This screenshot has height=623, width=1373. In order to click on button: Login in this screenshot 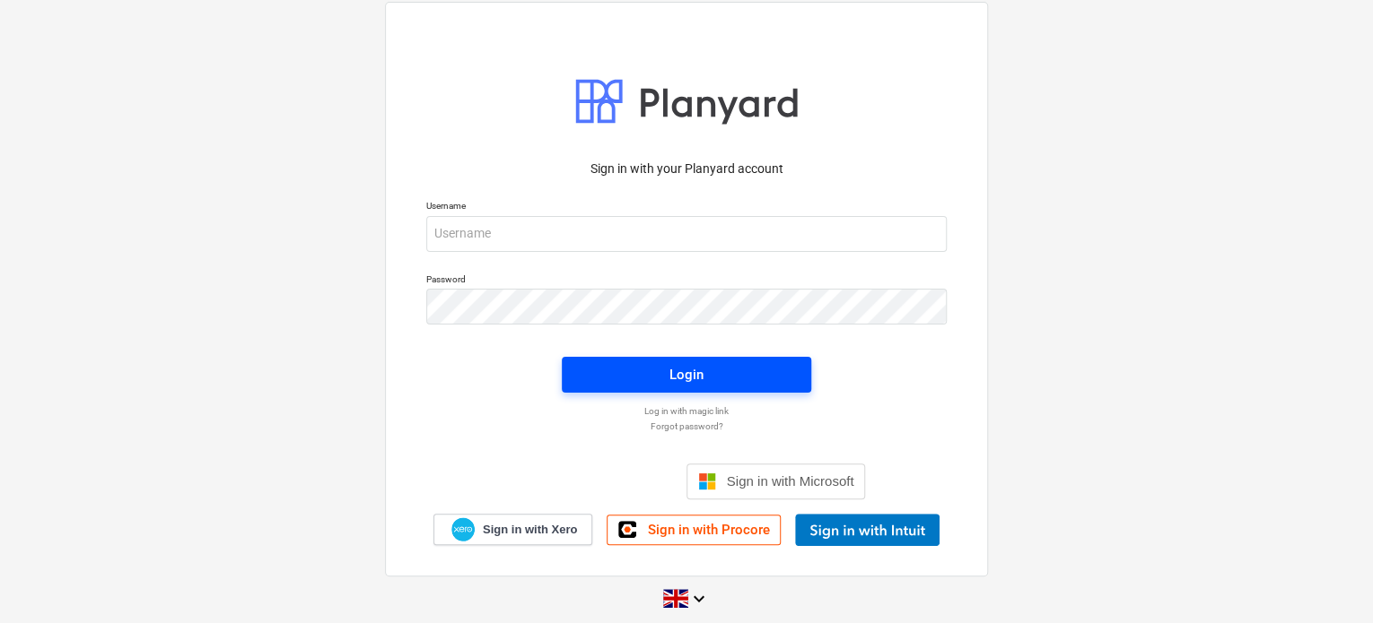, I will do `click(686, 375)`.